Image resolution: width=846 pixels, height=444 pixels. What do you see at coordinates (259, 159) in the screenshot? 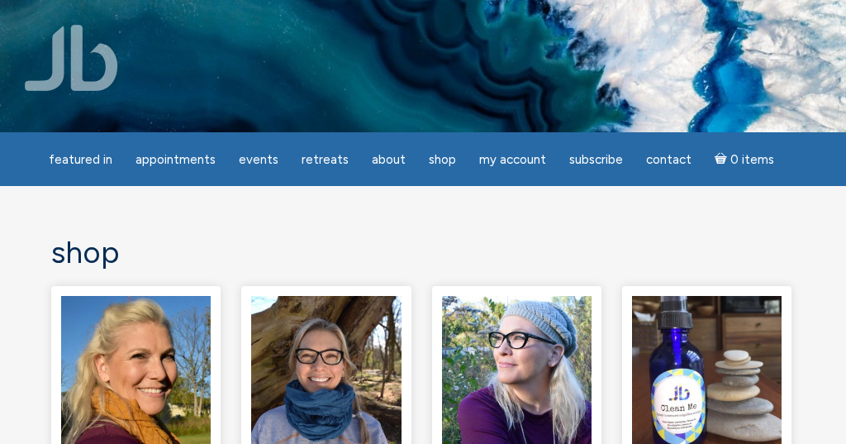
I see `span: Events` at bounding box center [259, 159].